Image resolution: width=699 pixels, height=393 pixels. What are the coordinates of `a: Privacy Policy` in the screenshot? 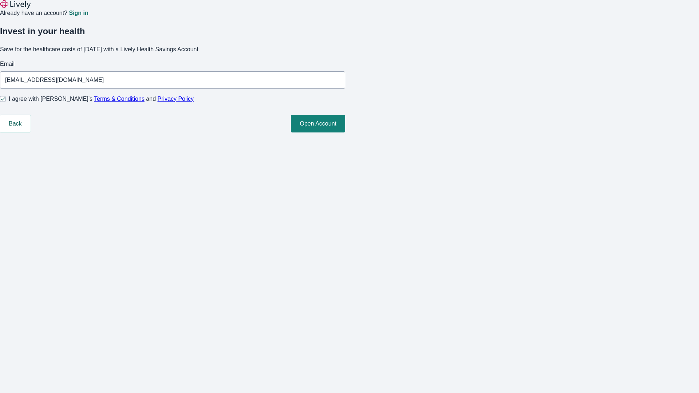 It's located at (176, 99).